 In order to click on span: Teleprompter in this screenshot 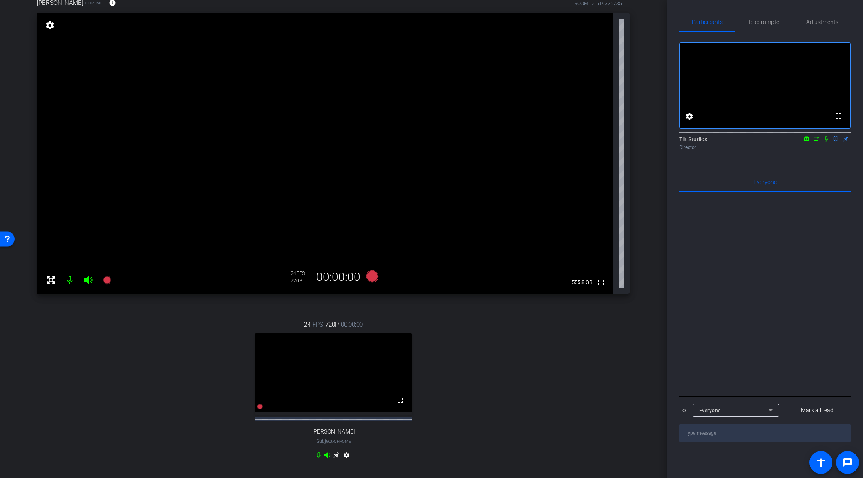, I will do `click(764, 22)`.